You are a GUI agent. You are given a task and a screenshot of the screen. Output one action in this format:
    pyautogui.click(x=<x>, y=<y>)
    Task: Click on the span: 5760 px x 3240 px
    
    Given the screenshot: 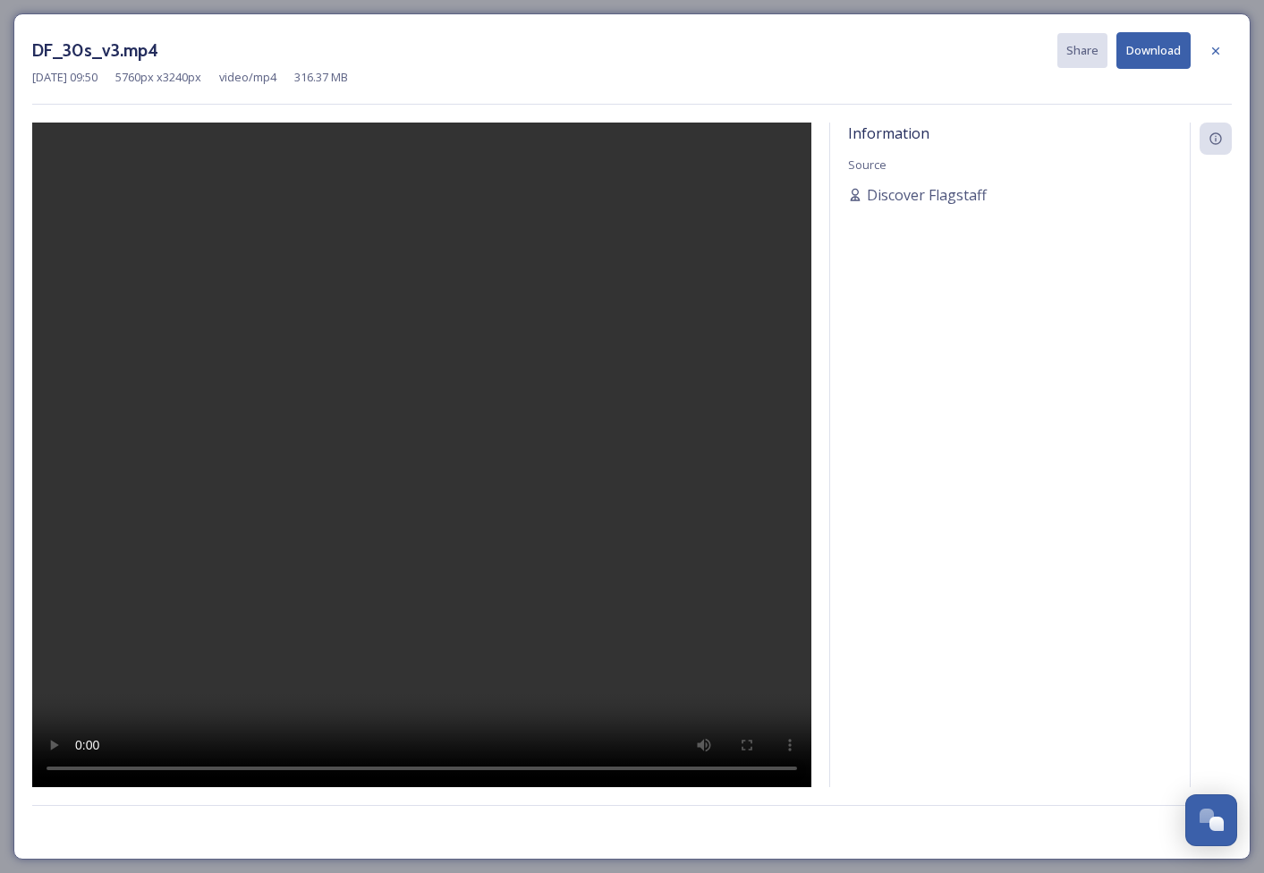 What is the action you would take?
    pyautogui.click(x=158, y=77)
    